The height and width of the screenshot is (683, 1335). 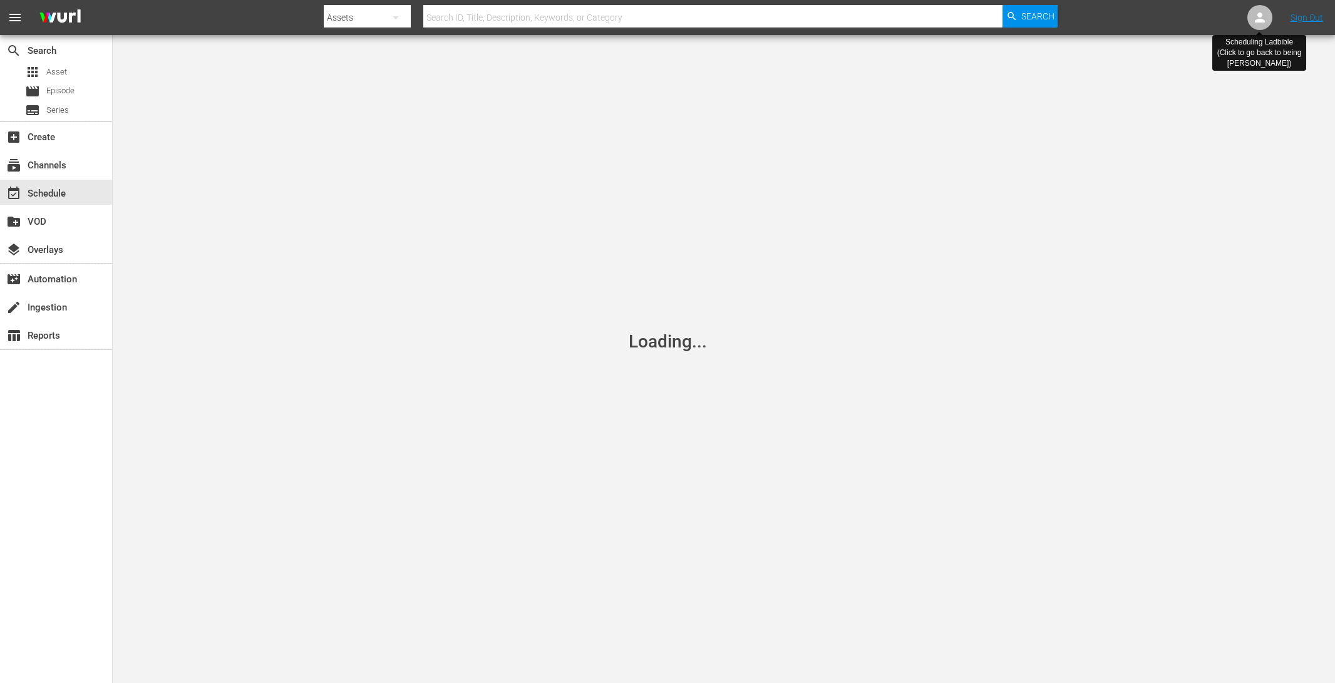 What do you see at coordinates (1030, 16) in the screenshot?
I see `button: Search` at bounding box center [1030, 16].